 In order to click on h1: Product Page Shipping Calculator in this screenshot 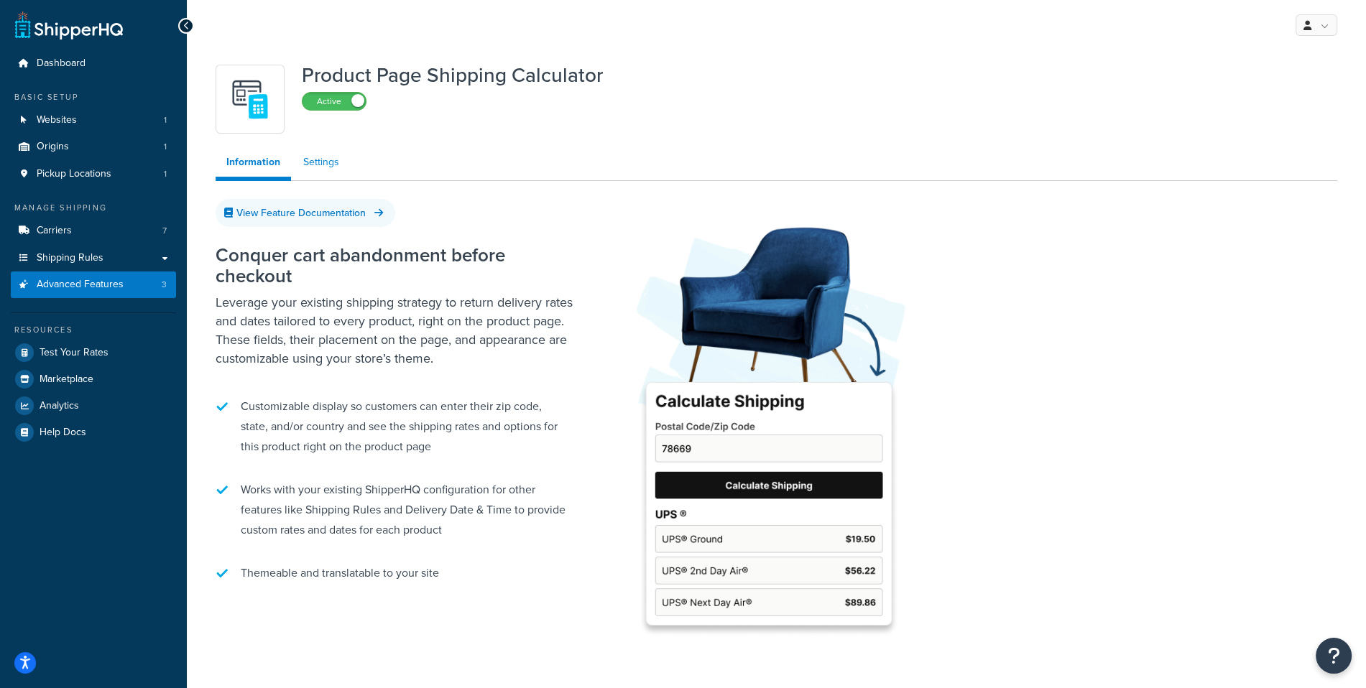, I will do `click(452, 75)`.